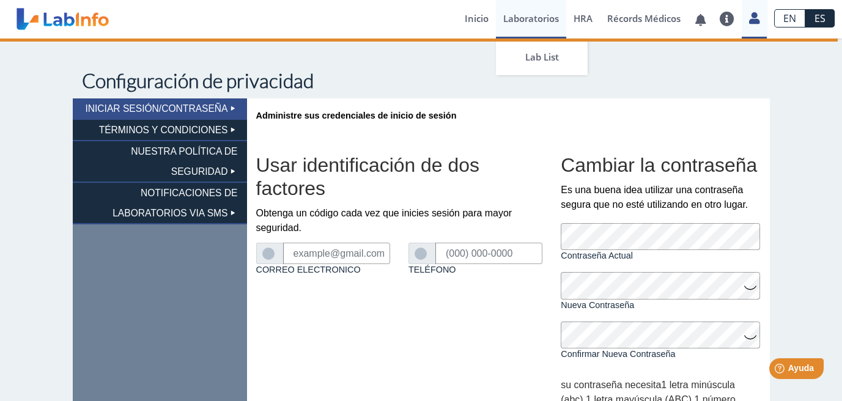 Image resolution: width=842 pixels, height=401 pixels. I want to click on span: su contraseña necesita, so click(611, 385).